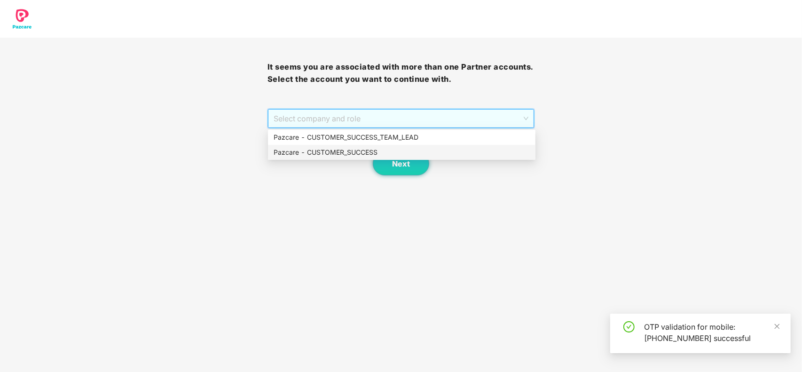 This screenshot has height=372, width=802. Describe the element at coordinates (777, 326) in the screenshot. I see `span: close` at that location.